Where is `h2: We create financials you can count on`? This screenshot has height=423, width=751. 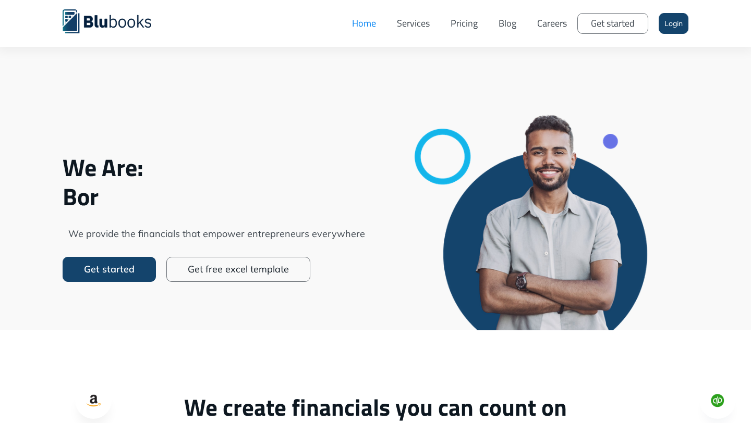 h2: We create financials you can count on is located at coordinates (375, 407).